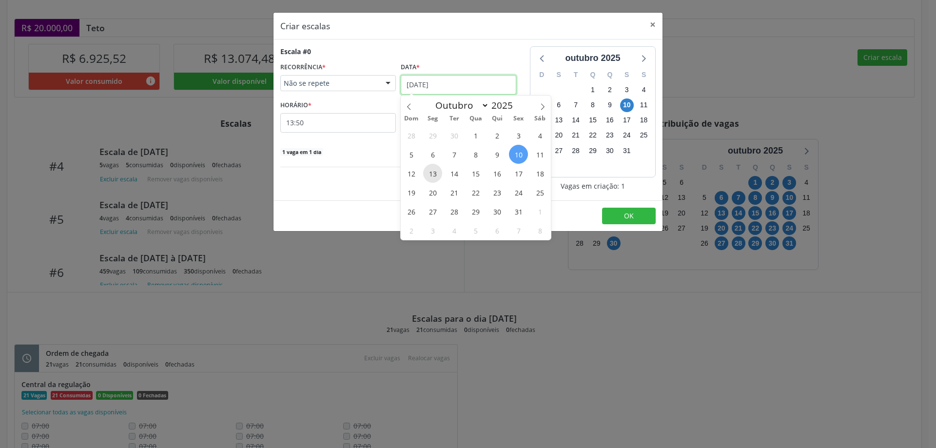 The height and width of the screenshot is (448, 936). Describe the element at coordinates (410, 67) in the screenshot. I see `label: Data` at that location.